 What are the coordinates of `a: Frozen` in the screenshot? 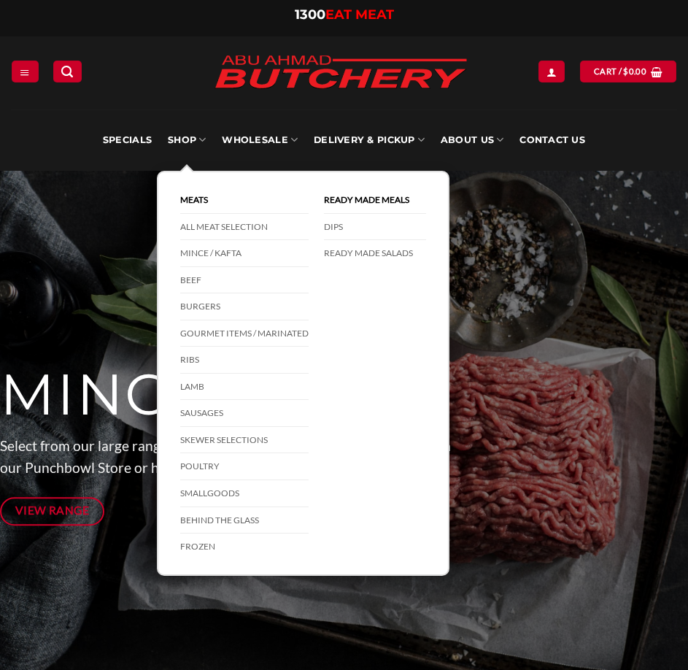 It's located at (244, 546).